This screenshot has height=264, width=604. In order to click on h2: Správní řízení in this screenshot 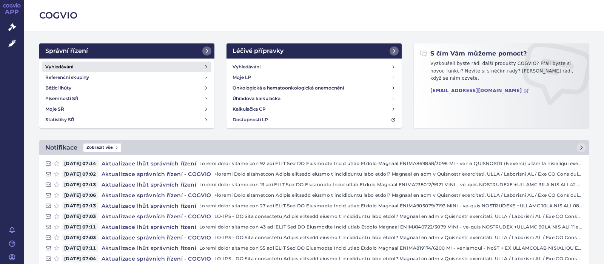, I will do `click(66, 51)`.